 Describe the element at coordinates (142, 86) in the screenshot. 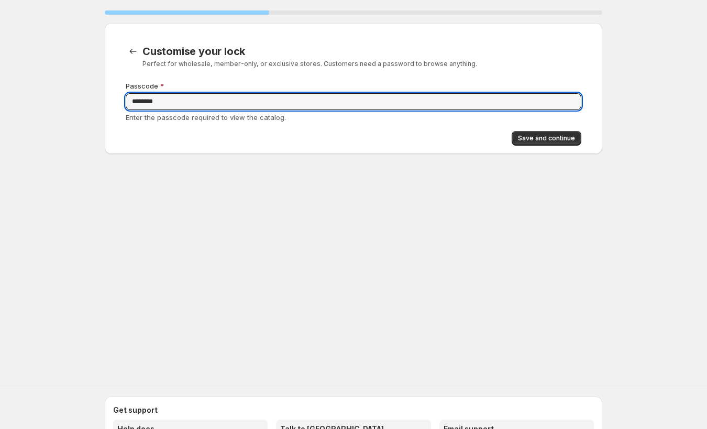

I see `span: Passcode` at that location.